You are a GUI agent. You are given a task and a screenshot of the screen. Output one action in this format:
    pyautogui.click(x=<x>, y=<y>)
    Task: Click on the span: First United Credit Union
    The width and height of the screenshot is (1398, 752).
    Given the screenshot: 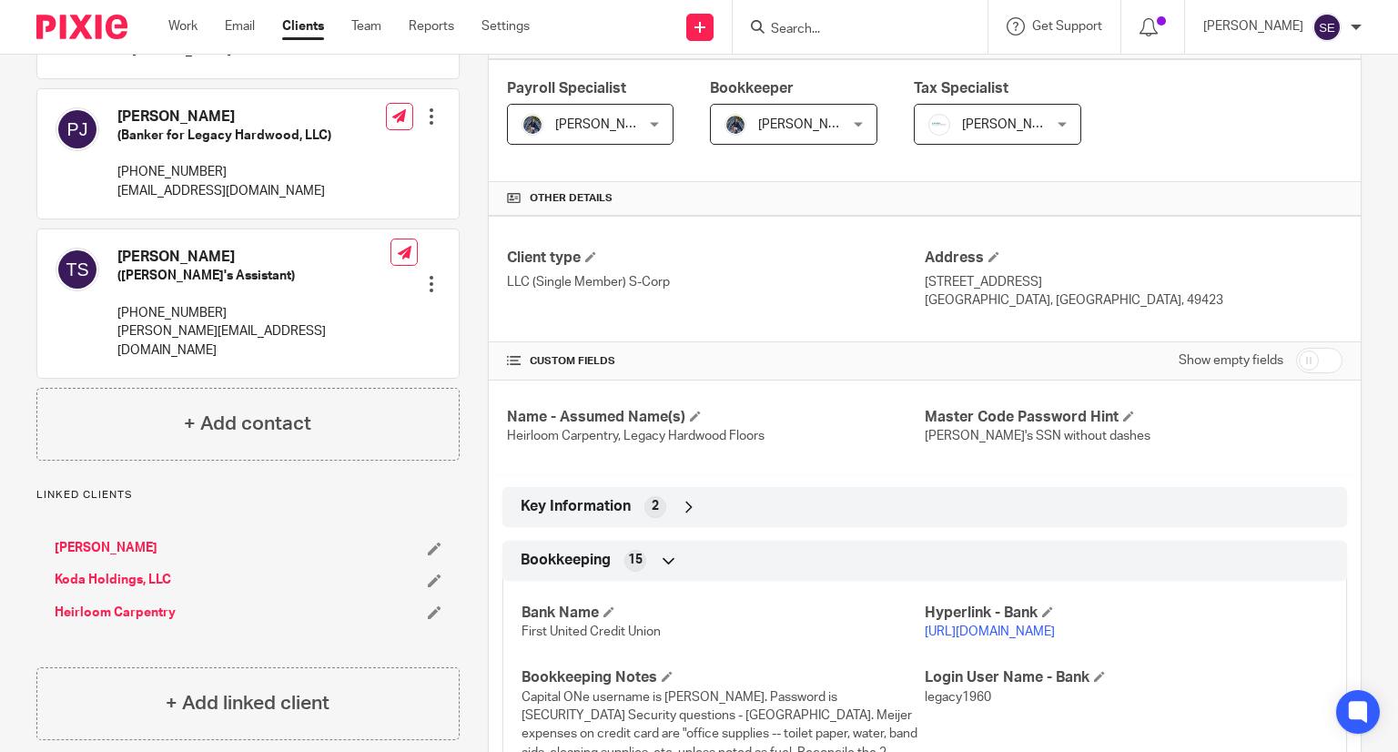 What is the action you would take?
    pyautogui.click(x=591, y=632)
    